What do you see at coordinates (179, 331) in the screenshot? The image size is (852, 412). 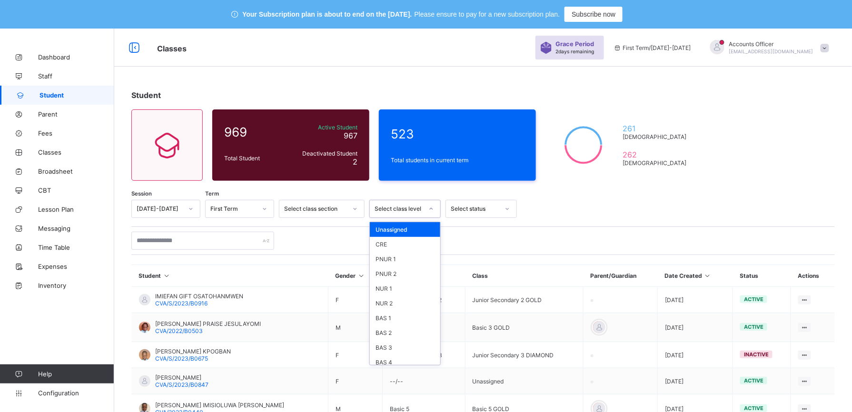 I see `span: CVA/2022/B0503` at bounding box center [179, 331].